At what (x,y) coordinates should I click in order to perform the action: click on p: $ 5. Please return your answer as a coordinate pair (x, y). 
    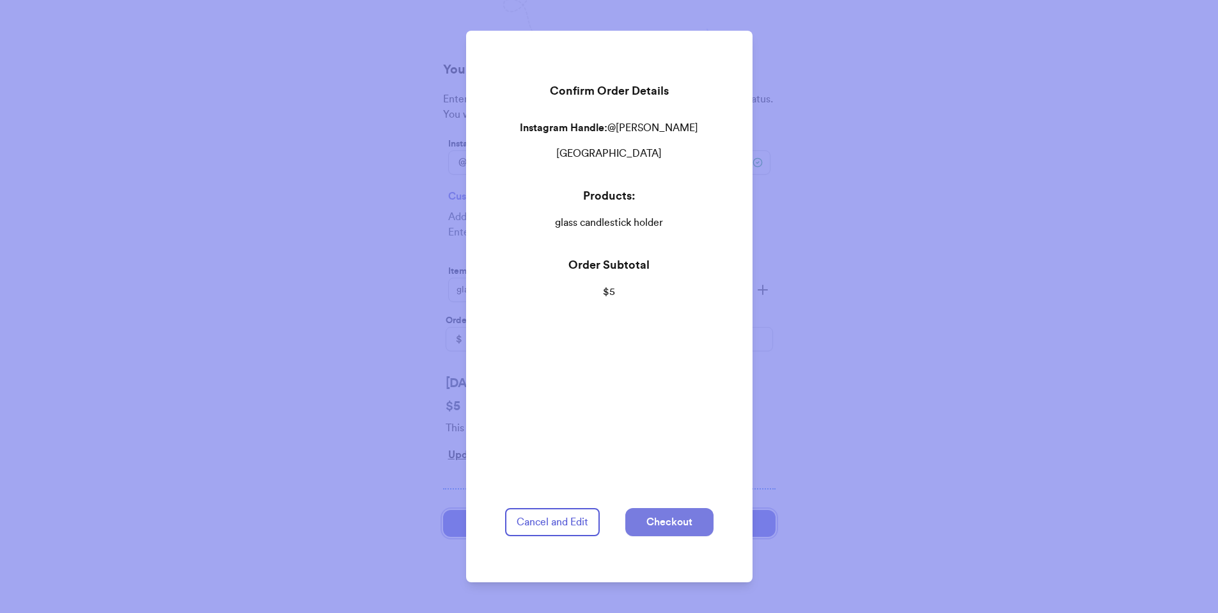
    Looking at the image, I should click on (609, 292).